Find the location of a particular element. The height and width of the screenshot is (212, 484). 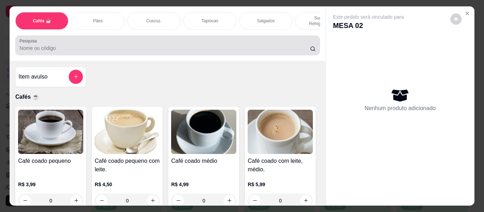

h4: Café coado pequeno is located at coordinates (51, 161).